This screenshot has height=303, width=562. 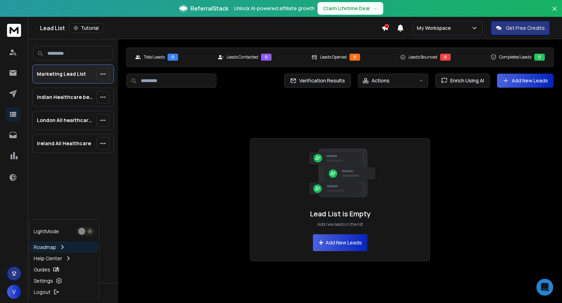 What do you see at coordinates (333, 57) in the screenshot?
I see `p: Leads Opened` at bounding box center [333, 57].